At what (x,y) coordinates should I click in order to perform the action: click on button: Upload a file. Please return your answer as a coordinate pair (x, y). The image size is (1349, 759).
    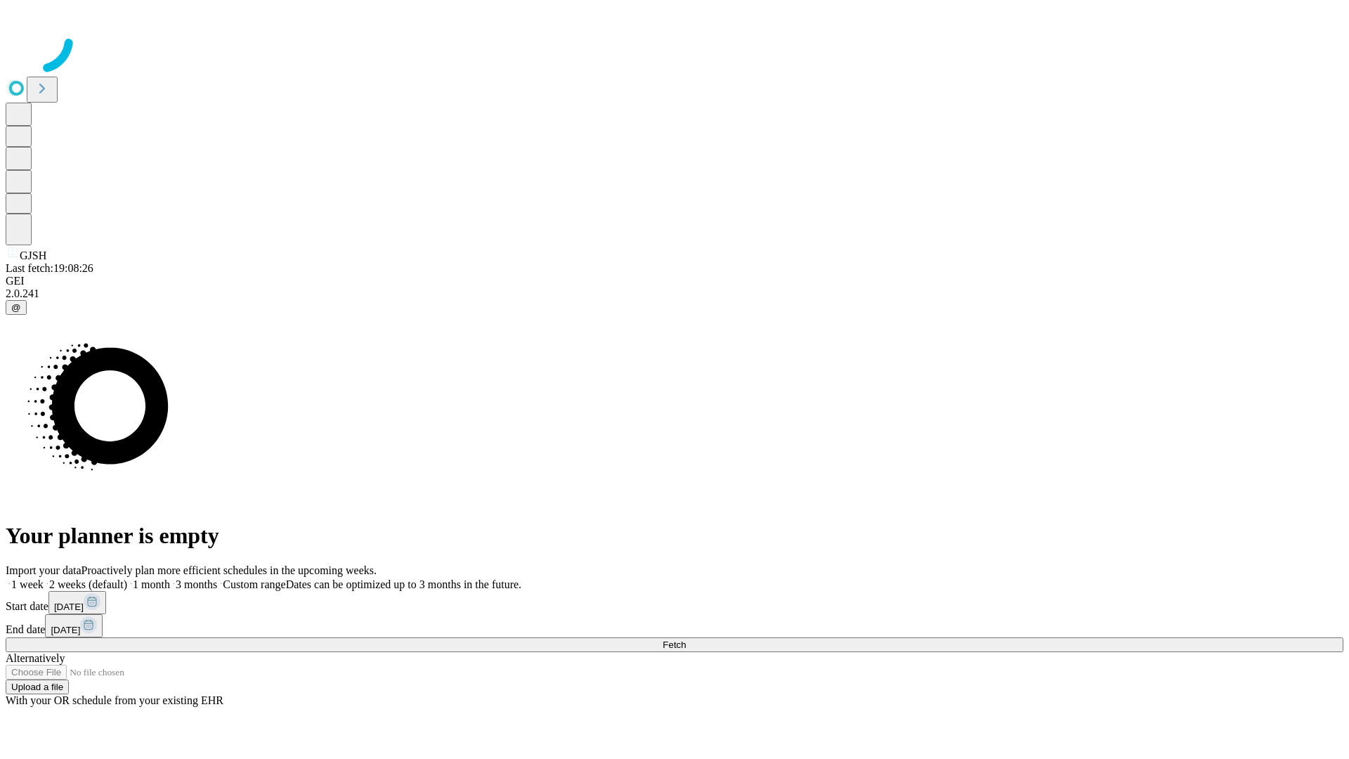
    Looking at the image, I should click on (37, 686).